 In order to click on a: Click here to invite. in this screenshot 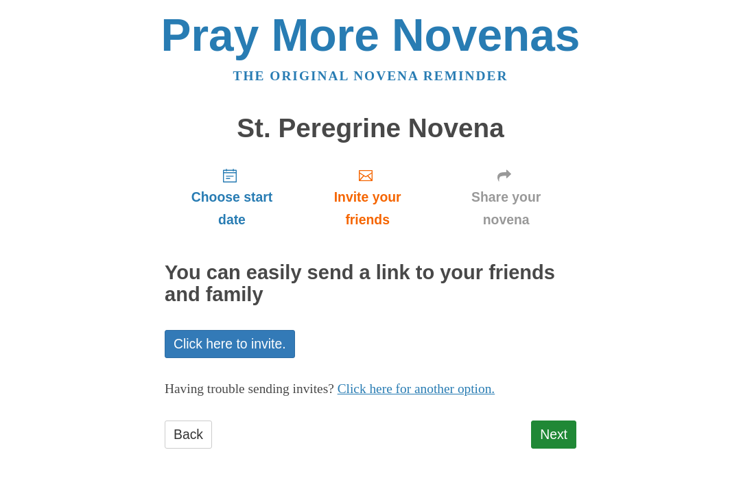, I will do `click(230, 344)`.